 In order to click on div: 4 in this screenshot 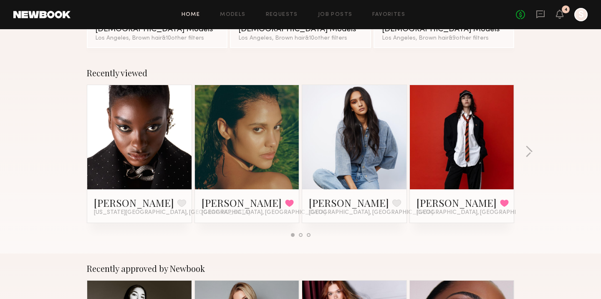, I will do `click(566, 10)`.